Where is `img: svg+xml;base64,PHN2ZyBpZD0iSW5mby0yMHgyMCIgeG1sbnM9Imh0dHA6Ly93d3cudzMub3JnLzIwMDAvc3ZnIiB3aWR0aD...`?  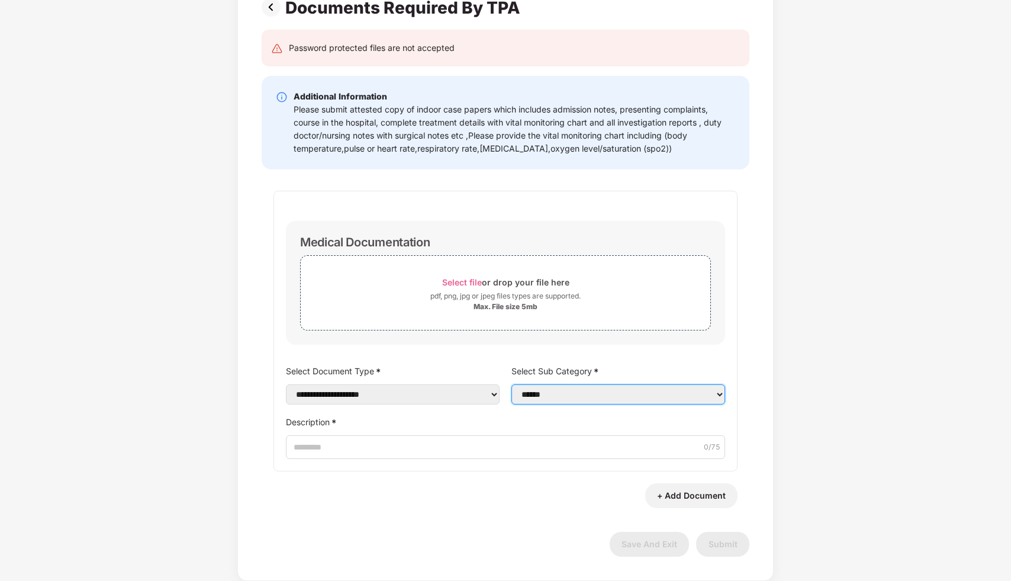
img: svg+xml;base64,PHN2ZyBpZD0iSW5mby0yMHgyMCIgeG1sbnM9Imh0dHA6Ly93d3cudzMub3JnLzIwMDAvc3ZnIiB3aWR0aD... is located at coordinates (282, 97).